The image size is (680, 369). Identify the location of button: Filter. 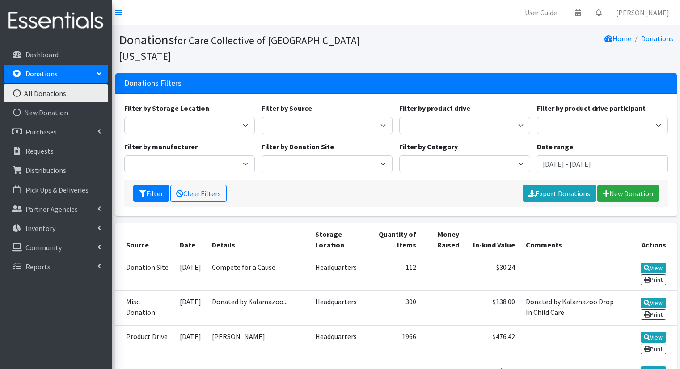
(151, 194).